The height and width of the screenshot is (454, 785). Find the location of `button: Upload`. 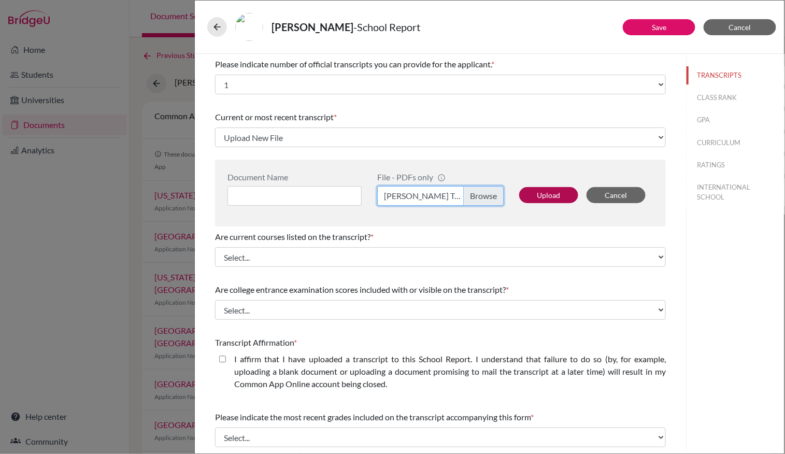

button: Upload is located at coordinates (549, 195).